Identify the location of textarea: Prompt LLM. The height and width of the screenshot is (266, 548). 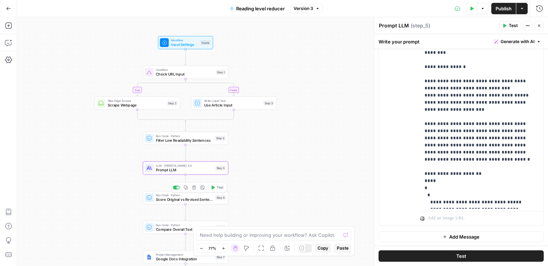
(394, 26).